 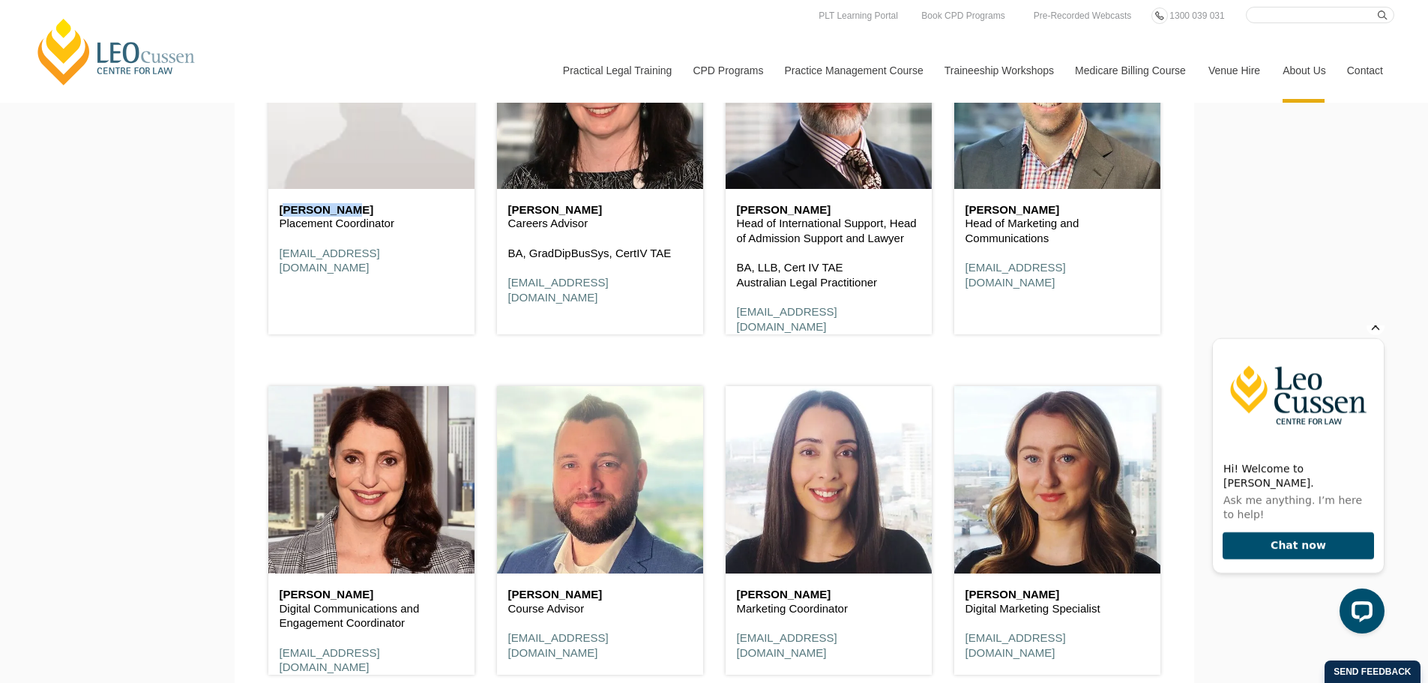 What do you see at coordinates (617, 70) in the screenshot?
I see `a: Practical Legal Training` at bounding box center [617, 70].